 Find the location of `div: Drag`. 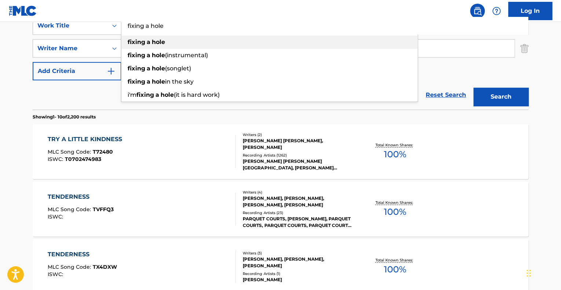

div: Drag is located at coordinates (528, 273).